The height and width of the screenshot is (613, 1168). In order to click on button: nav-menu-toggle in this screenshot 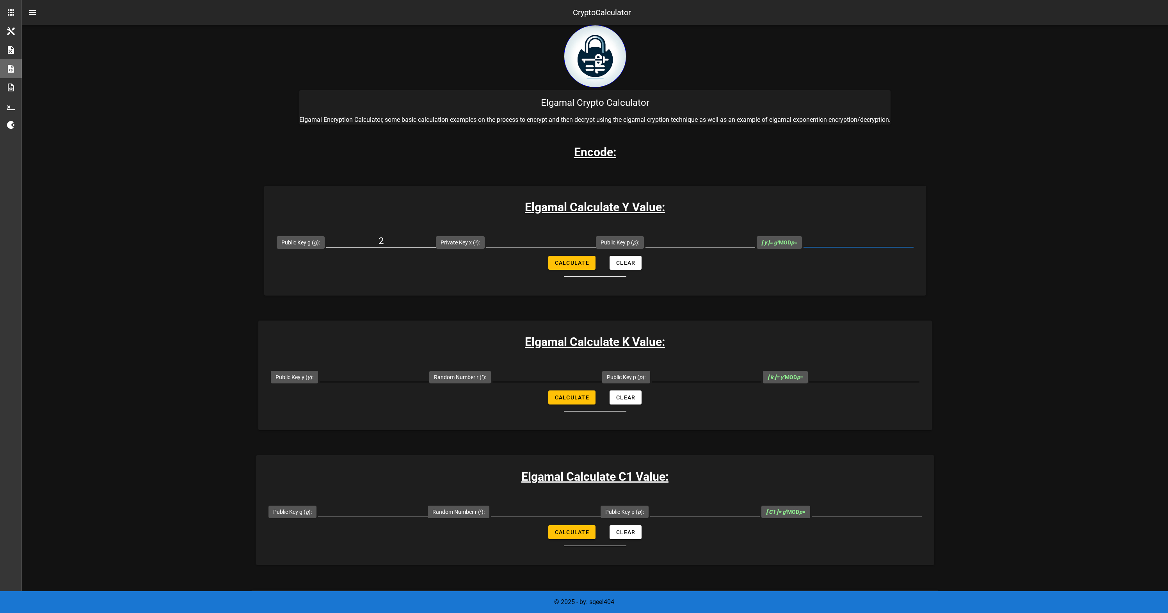, I will do `click(33, 12)`.